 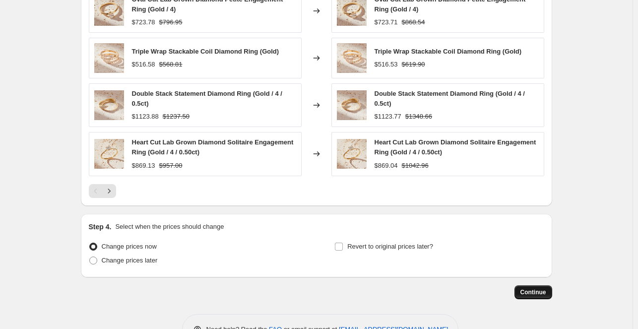 I want to click on strike: $1042.96, so click(x=415, y=166).